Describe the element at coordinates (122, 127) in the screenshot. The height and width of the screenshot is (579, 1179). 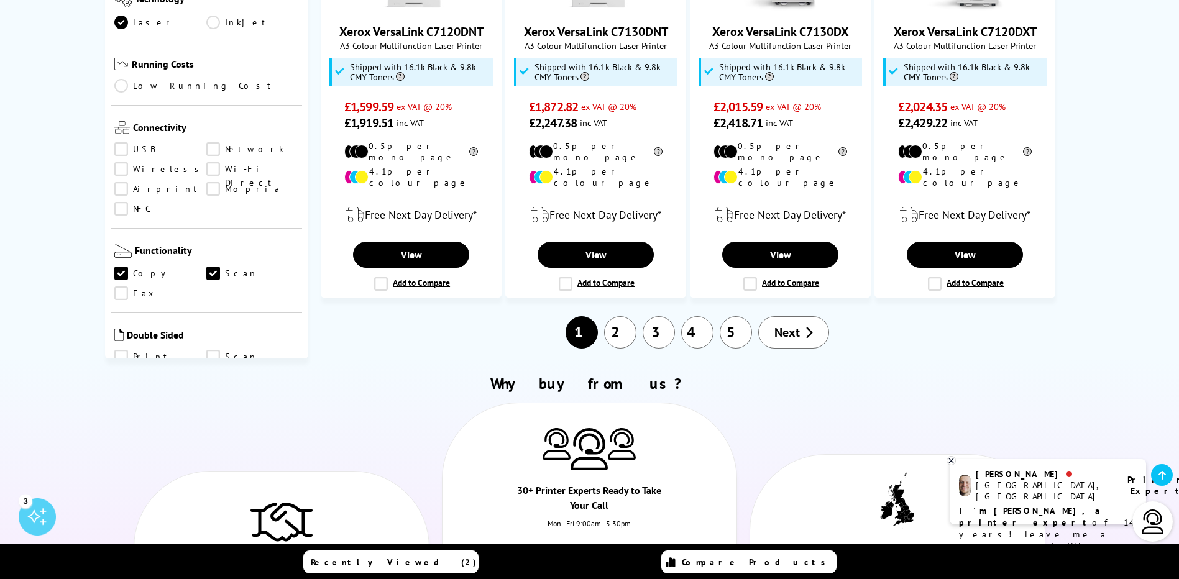
I see `img: Connectivity` at that location.